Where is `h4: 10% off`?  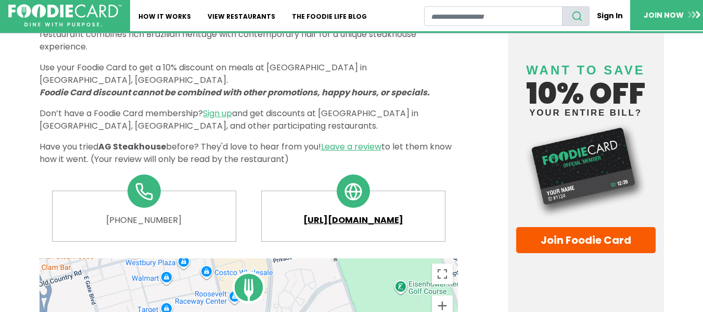
h4: 10% off is located at coordinates (586, 83).